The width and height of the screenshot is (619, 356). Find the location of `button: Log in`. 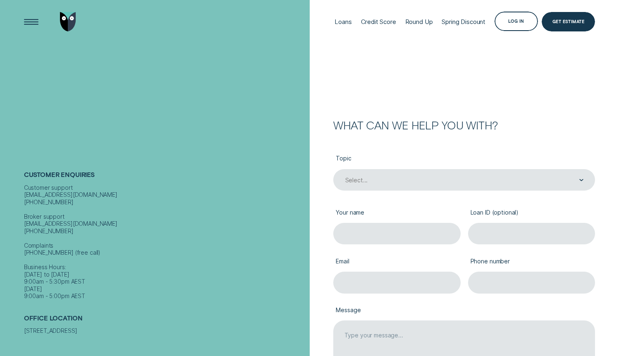

button: Log in is located at coordinates (516, 21).